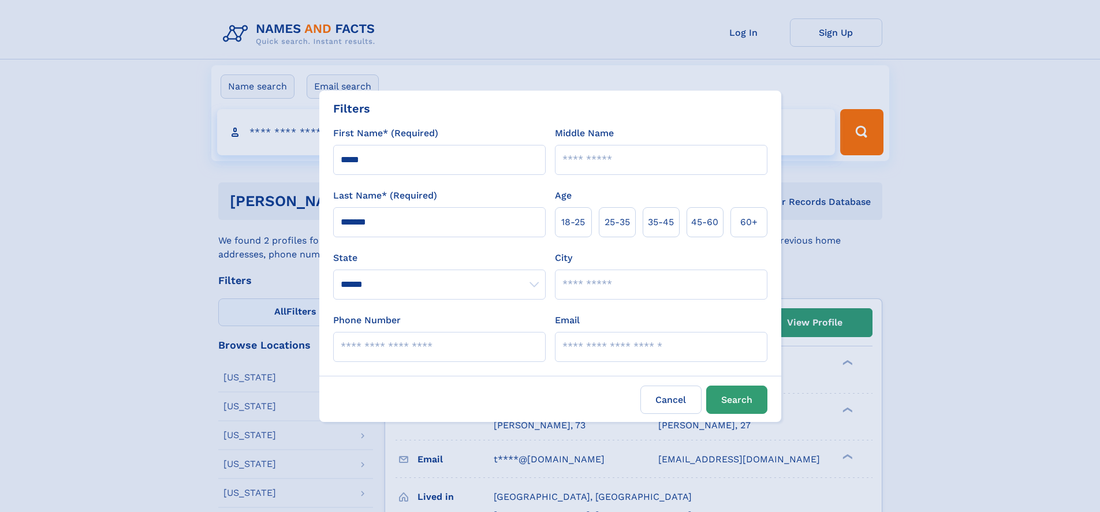 This screenshot has height=512, width=1100. What do you see at coordinates (386, 133) in the screenshot?
I see `label: First Name* (Required)` at bounding box center [386, 133].